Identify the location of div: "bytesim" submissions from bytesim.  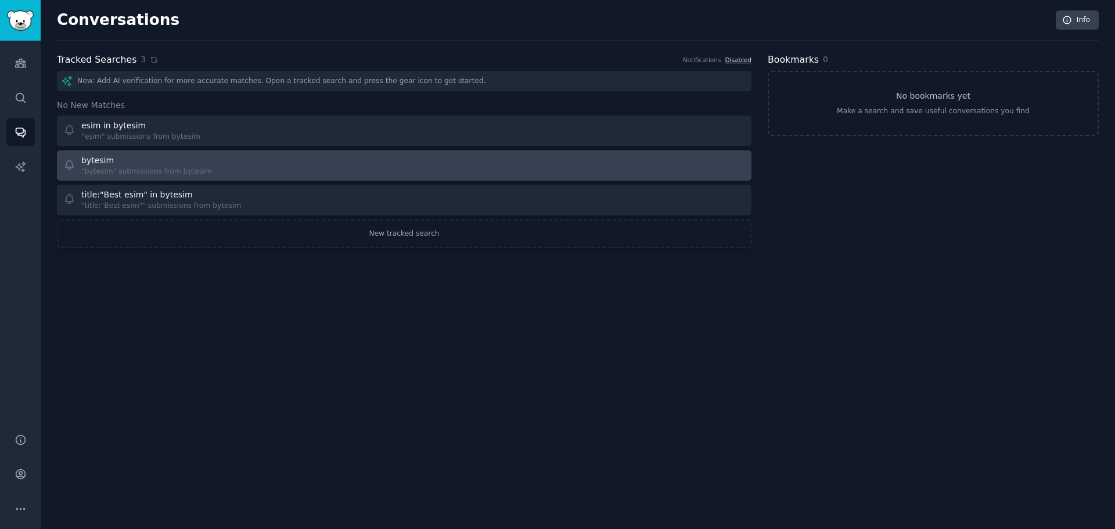
(146, 172).